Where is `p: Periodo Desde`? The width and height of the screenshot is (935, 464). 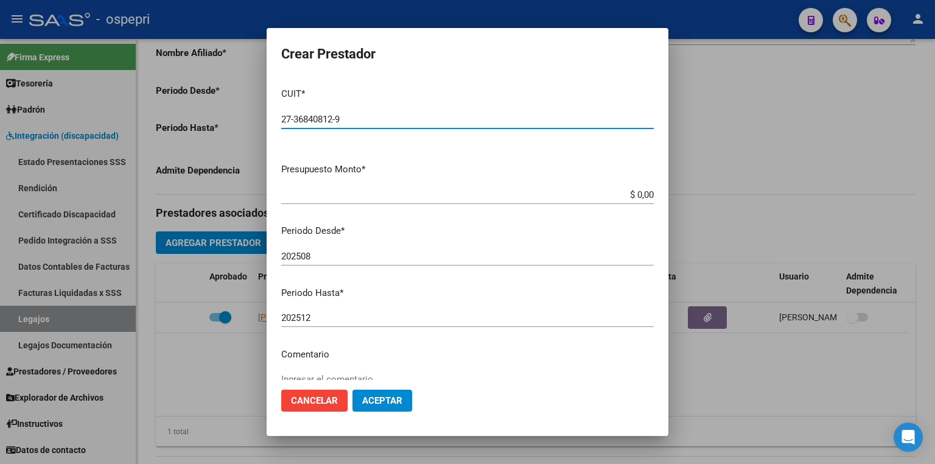 p: Periodo Desde is located at coordinates (468, 231).